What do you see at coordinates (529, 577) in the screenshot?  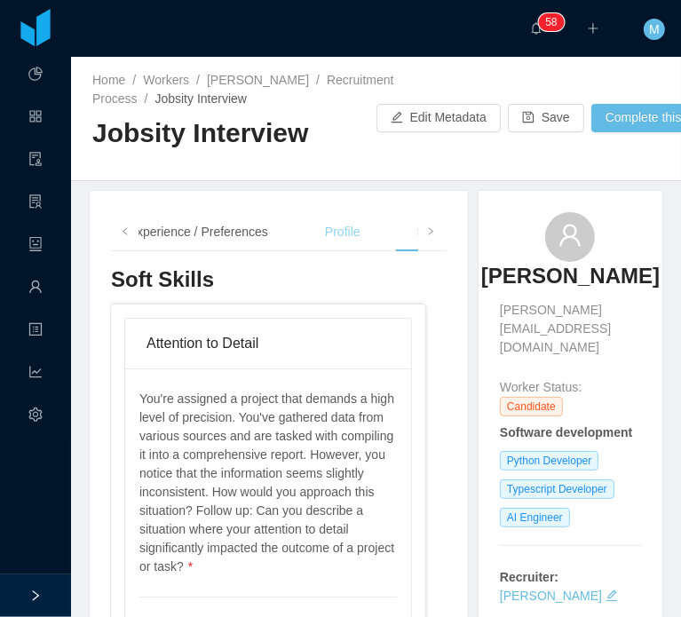 I see `strong: Recruiter:` at bounding box center [529, 577].